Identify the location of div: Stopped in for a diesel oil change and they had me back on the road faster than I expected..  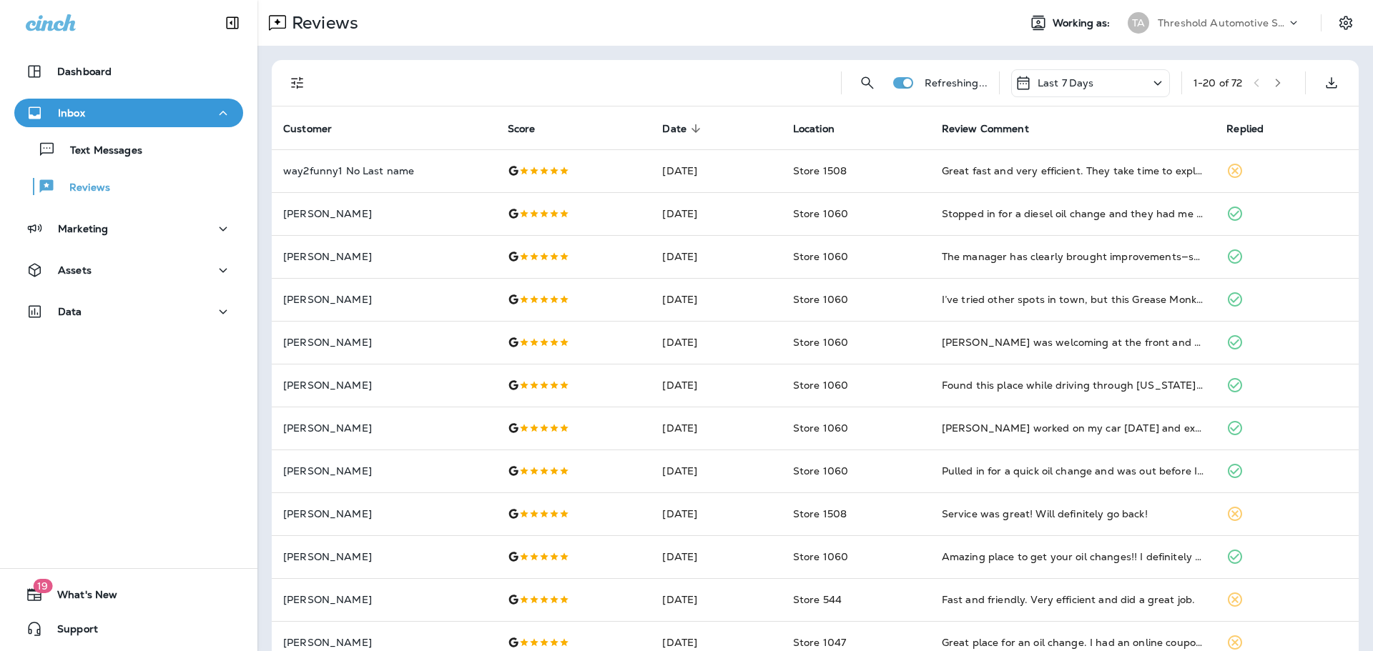
(1072, 214).